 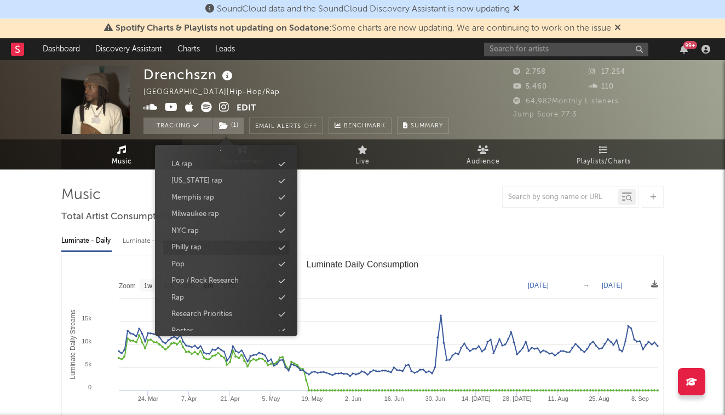 What do you see at coordinates (151, 241) in the screenshot?
I see `div: Luminate - Weekly` at bounding box center [151, 241].